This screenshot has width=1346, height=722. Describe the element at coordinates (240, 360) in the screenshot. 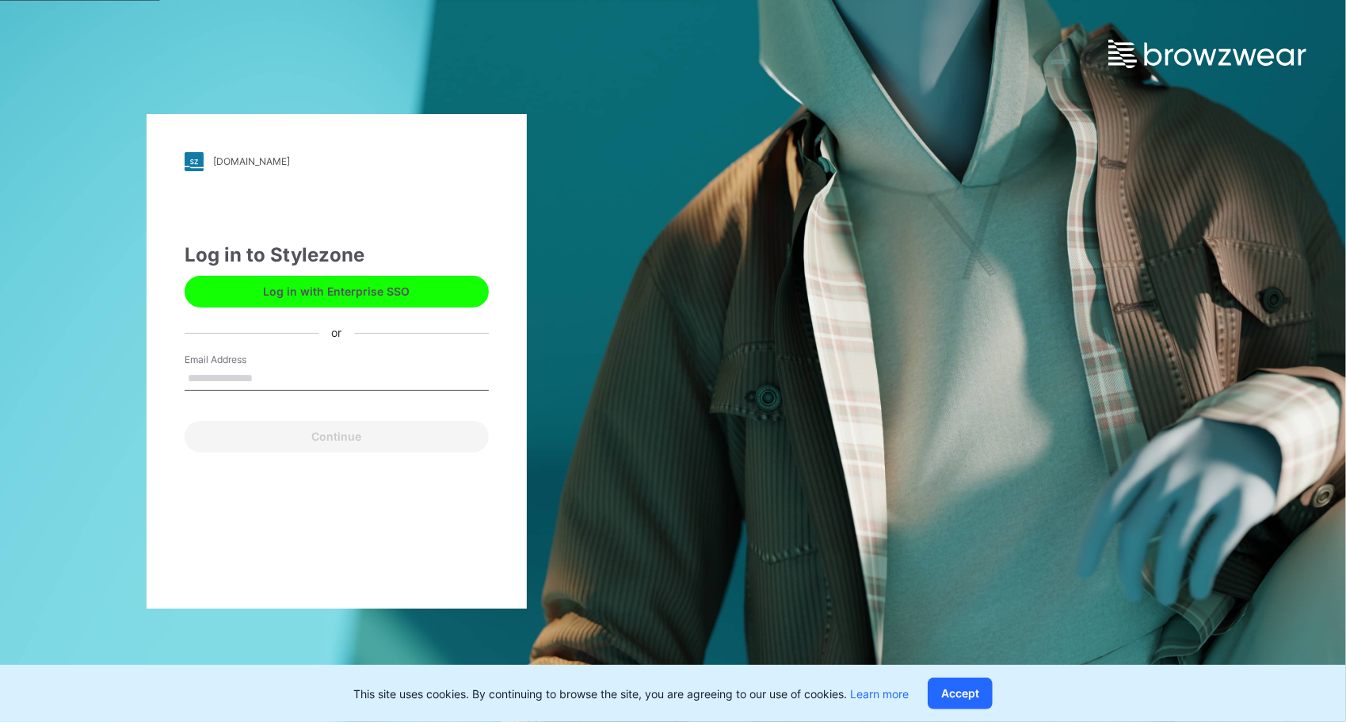

I see `label: Email Address` at that location.